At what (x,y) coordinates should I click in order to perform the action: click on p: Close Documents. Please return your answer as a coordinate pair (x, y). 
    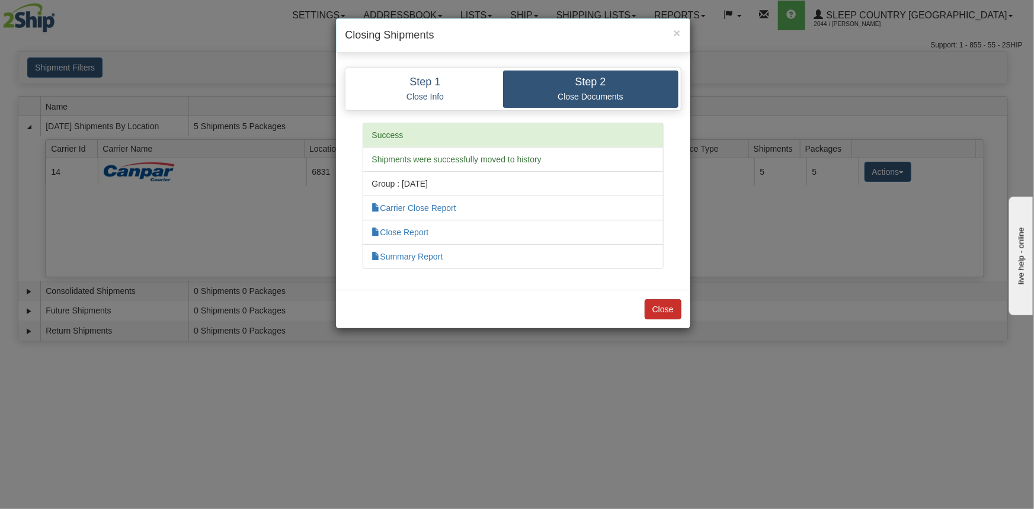
    Looking at the image, I should click on (591, 97).